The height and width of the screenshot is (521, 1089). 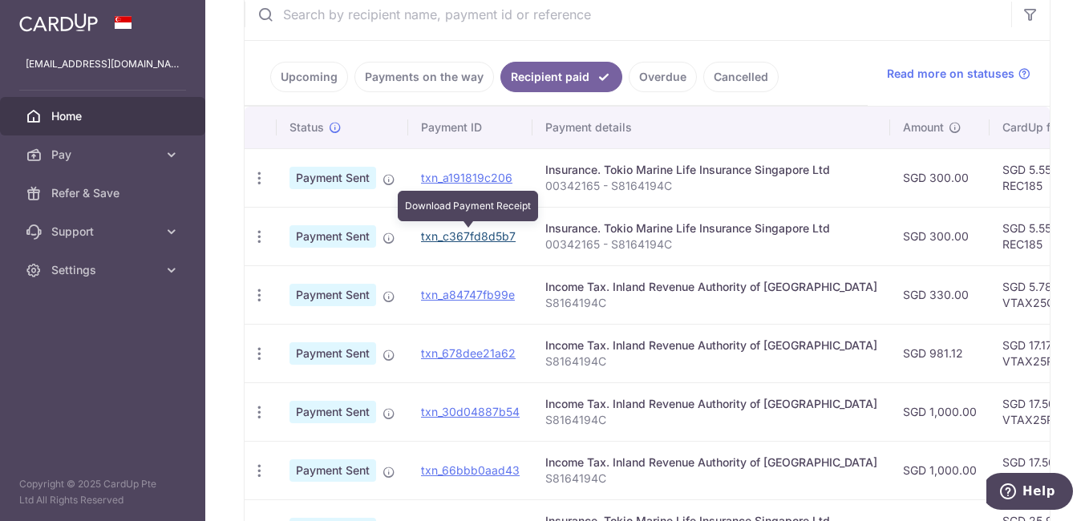 I want to click on a: txn_c367fd8d5b7, so click(x=468, y=236).